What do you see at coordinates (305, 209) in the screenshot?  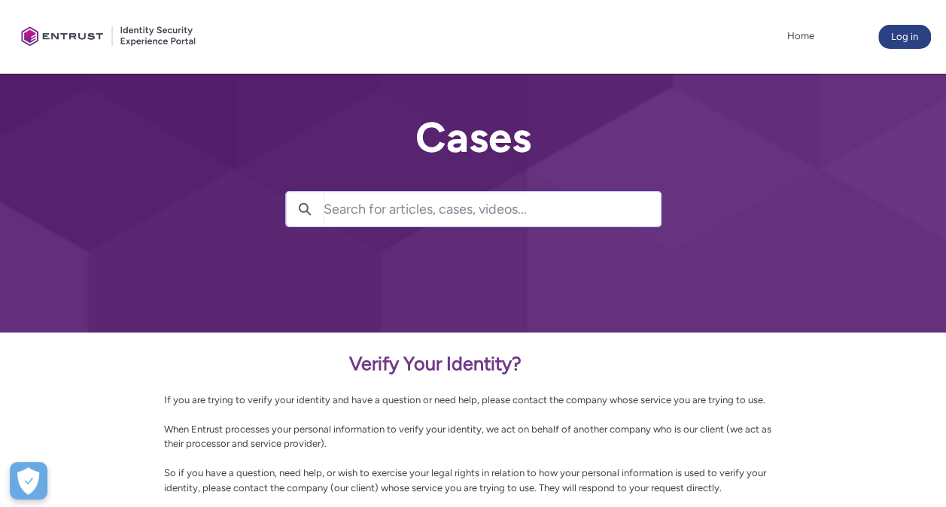 I see `button: Search` at bounding box center [305, 209].